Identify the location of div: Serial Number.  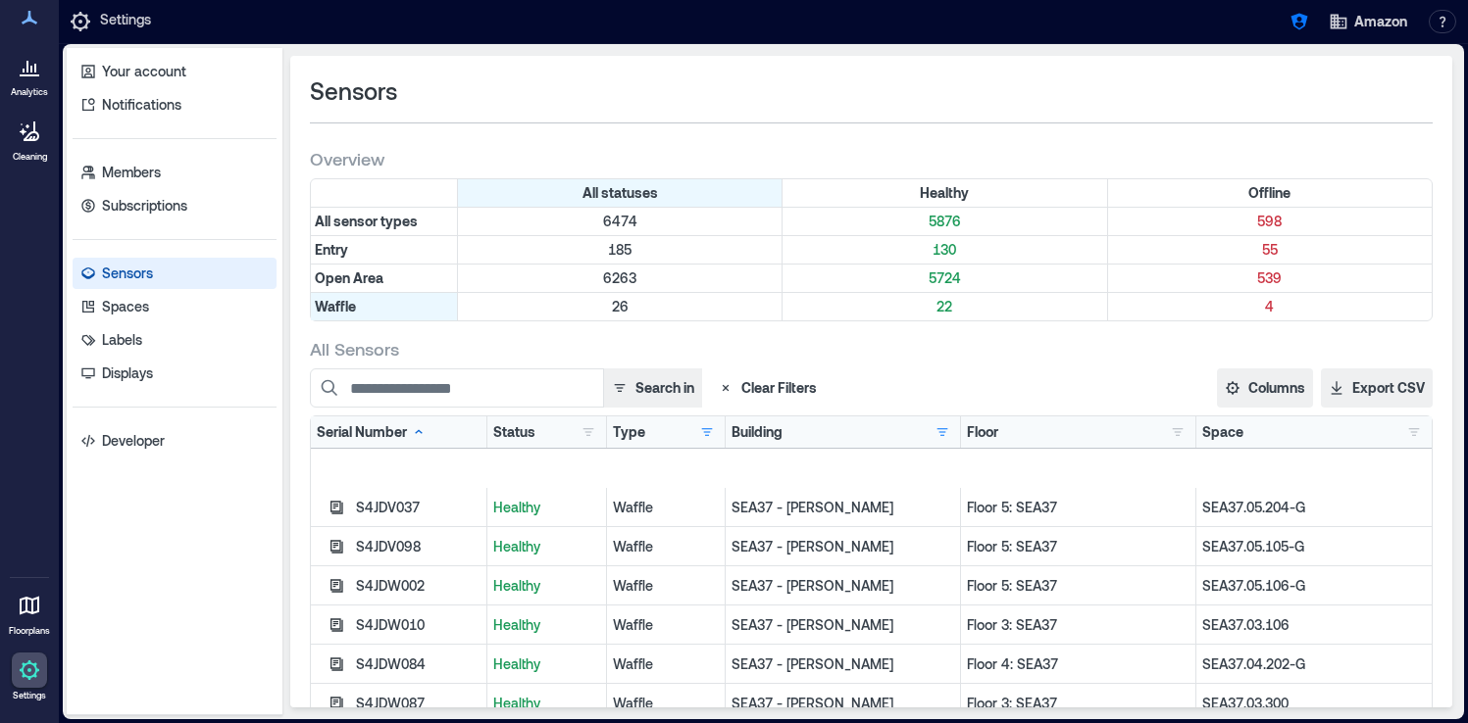
(372, 432).